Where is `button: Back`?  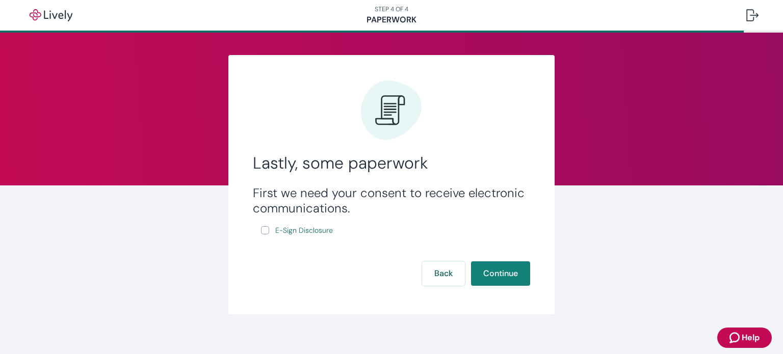 button: Back is located at coordinates (443, 274).